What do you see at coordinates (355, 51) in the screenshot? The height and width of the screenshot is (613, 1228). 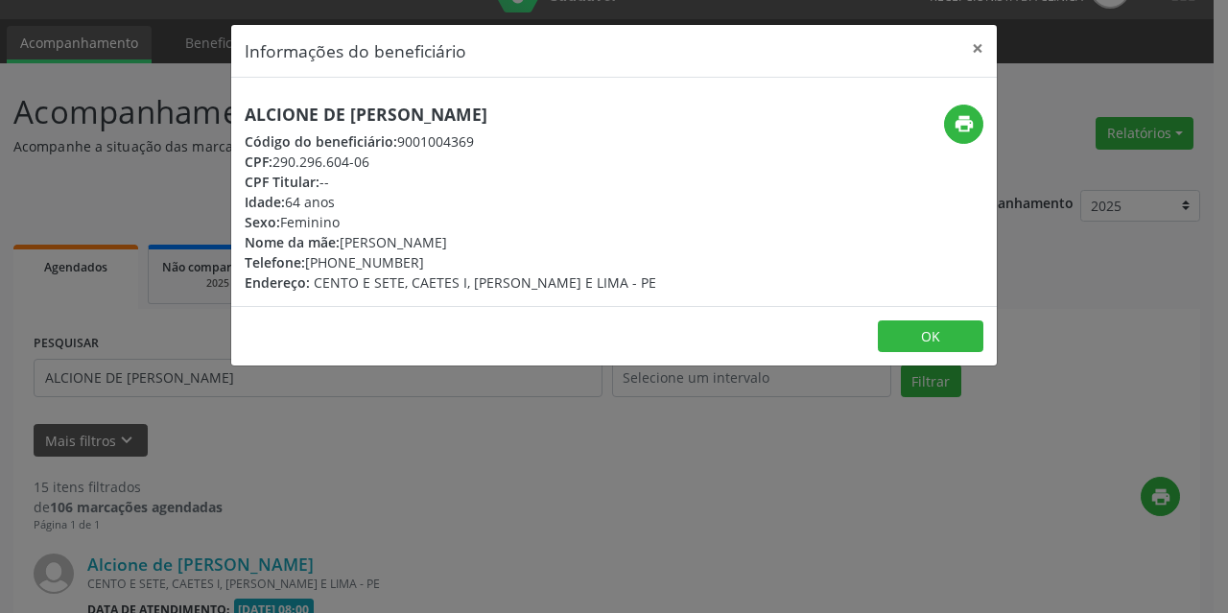 I see `h5: Informações do beneficiário` at bounding box center [355, 51].